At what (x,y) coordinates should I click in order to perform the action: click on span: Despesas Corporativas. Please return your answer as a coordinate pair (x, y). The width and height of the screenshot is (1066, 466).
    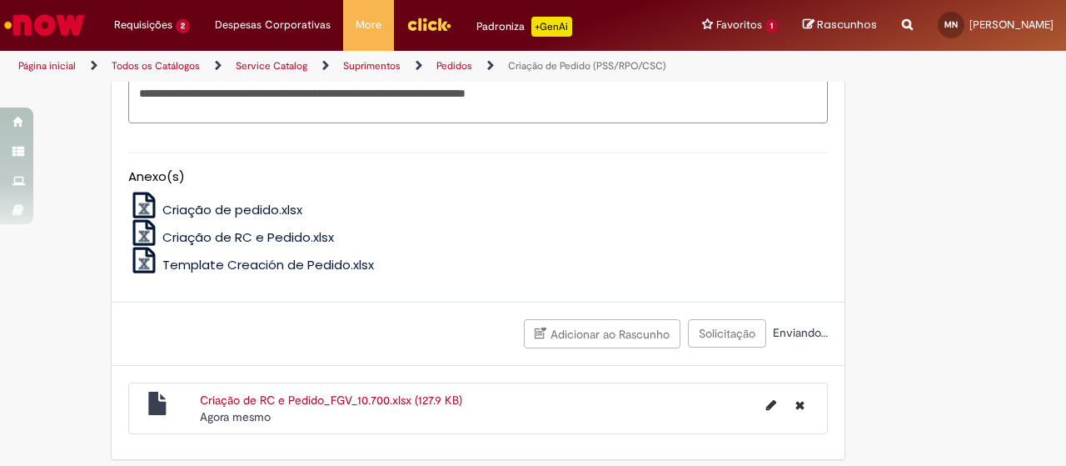
    Looking at the image, I should click on (272, 25).